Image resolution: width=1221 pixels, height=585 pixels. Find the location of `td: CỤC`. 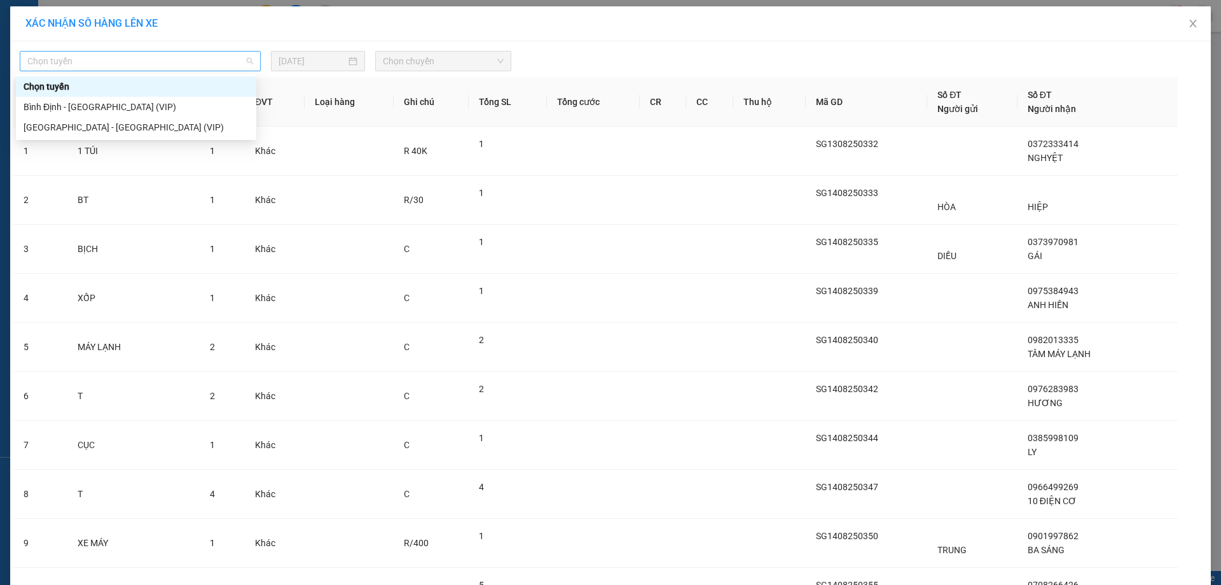

td: CỤC is located at coordinates (134, 445).